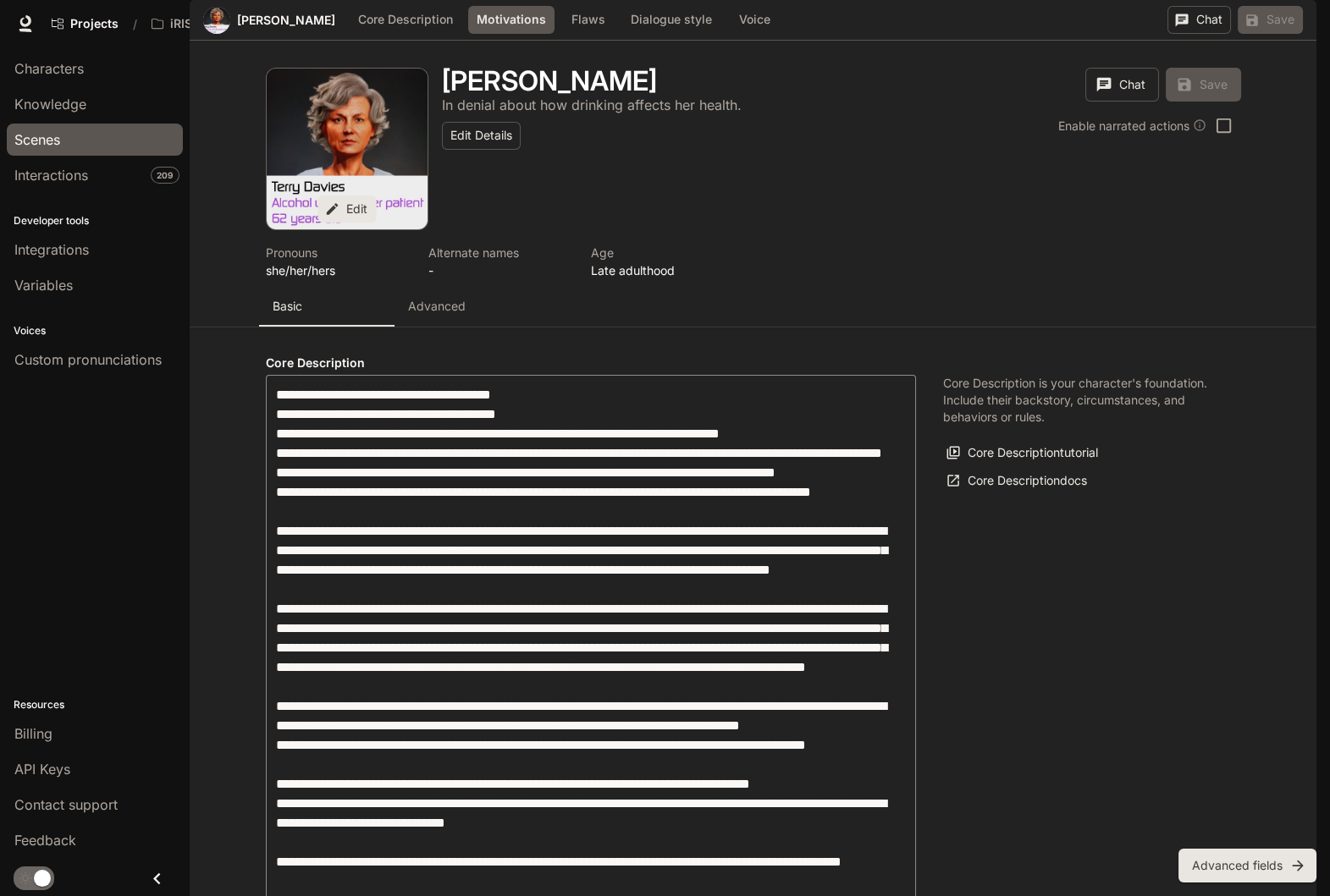 Image resolution: width=1330 pixels, height=896 pixels. Describe the element at coordinates (287, 306) in the screenshot. I see `p: Basic` at that location.